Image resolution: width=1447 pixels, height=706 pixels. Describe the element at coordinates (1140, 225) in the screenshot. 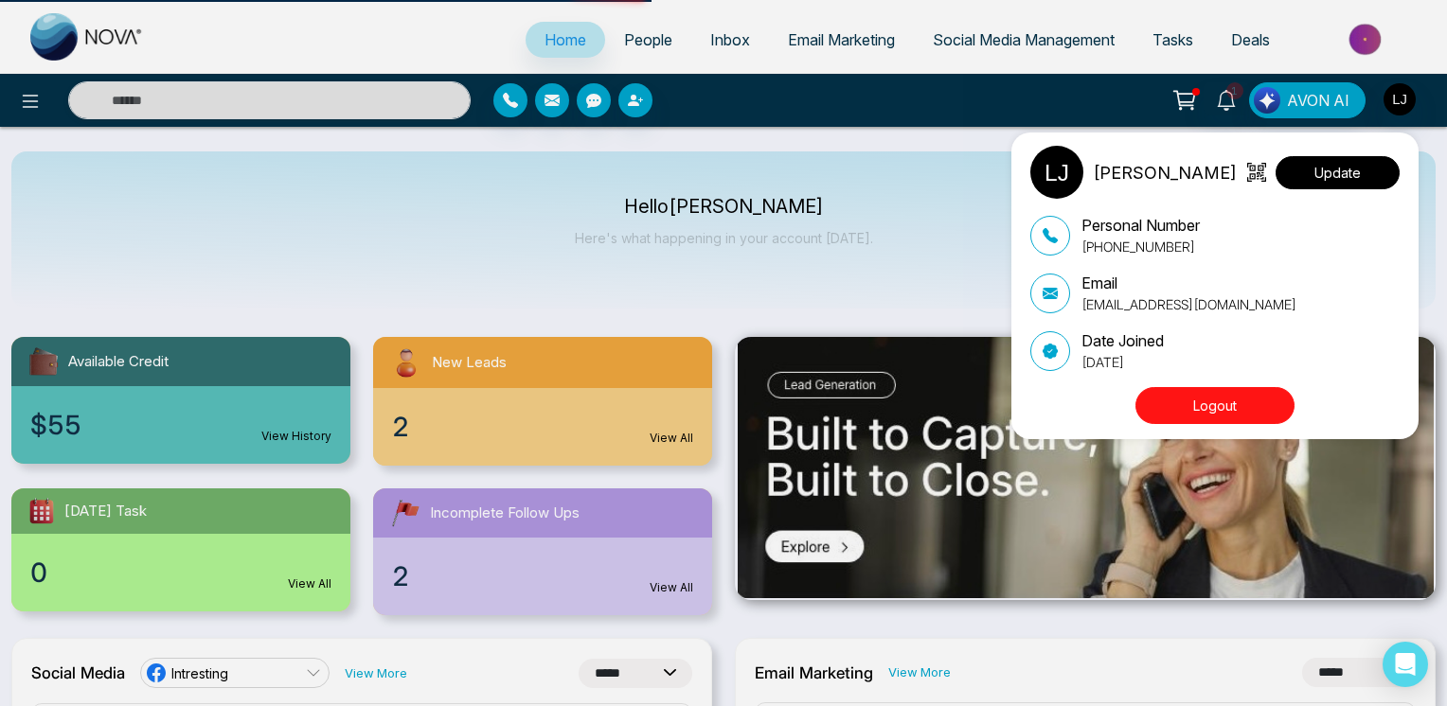

I see `p: Personal Number` at that location.